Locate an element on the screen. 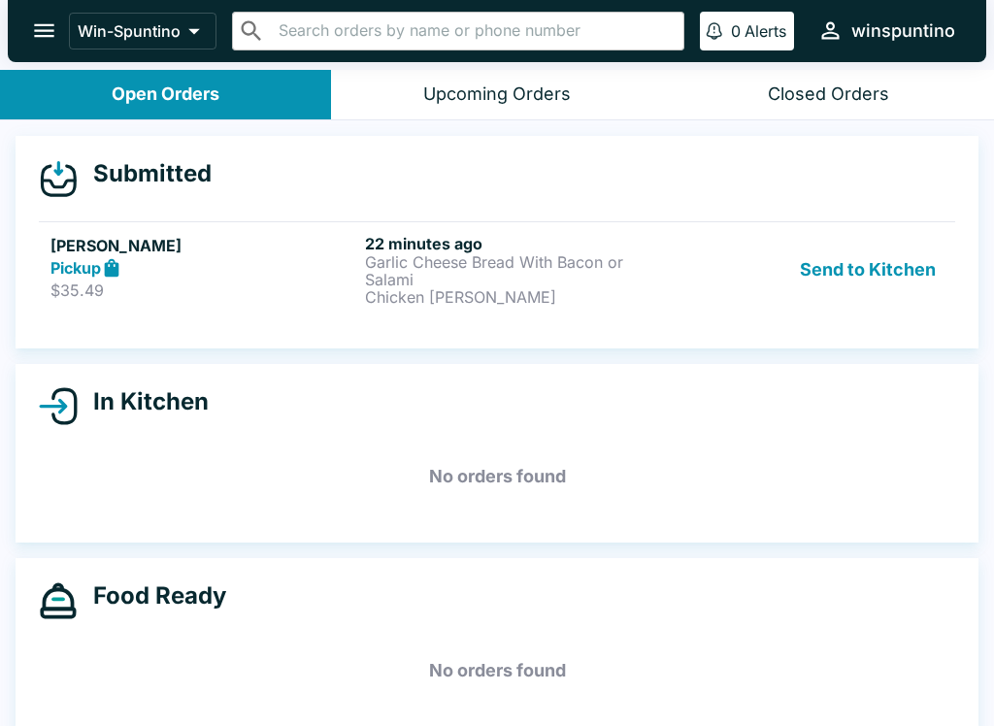 The image size is (994, 726). input: Search orders by name or phone number is located at coordinates (474, 31).